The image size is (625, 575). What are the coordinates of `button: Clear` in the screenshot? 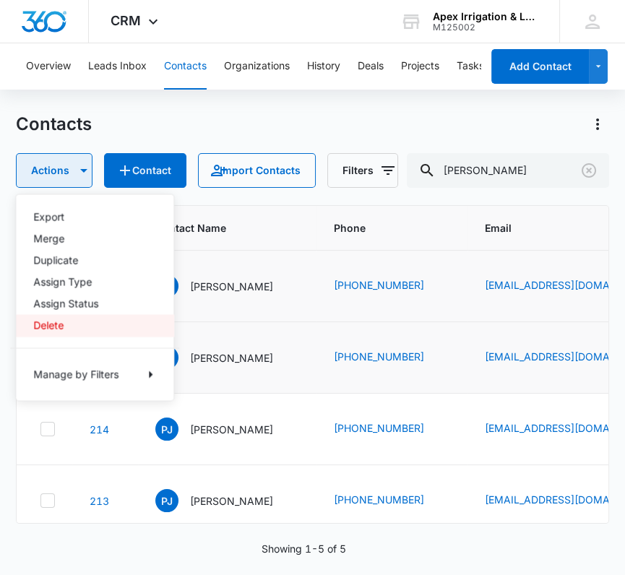 It's located at (589, 170).